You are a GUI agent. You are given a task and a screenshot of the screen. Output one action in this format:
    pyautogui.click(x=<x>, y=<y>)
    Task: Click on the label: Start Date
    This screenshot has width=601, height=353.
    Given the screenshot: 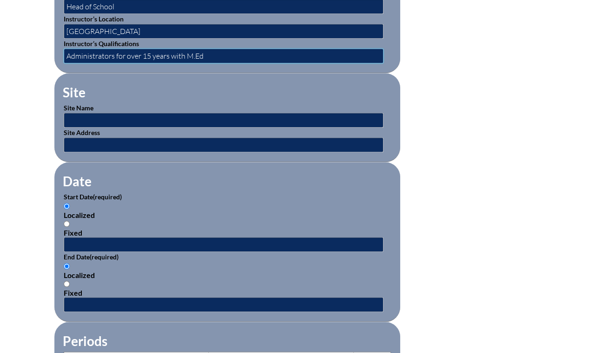 What is the action you would take?
    pyautogui.click(x=93, y=196)
    